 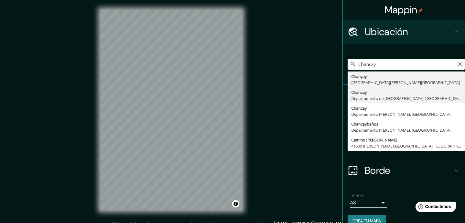 I want to click on div: Patas, so click(x=404, y=97).